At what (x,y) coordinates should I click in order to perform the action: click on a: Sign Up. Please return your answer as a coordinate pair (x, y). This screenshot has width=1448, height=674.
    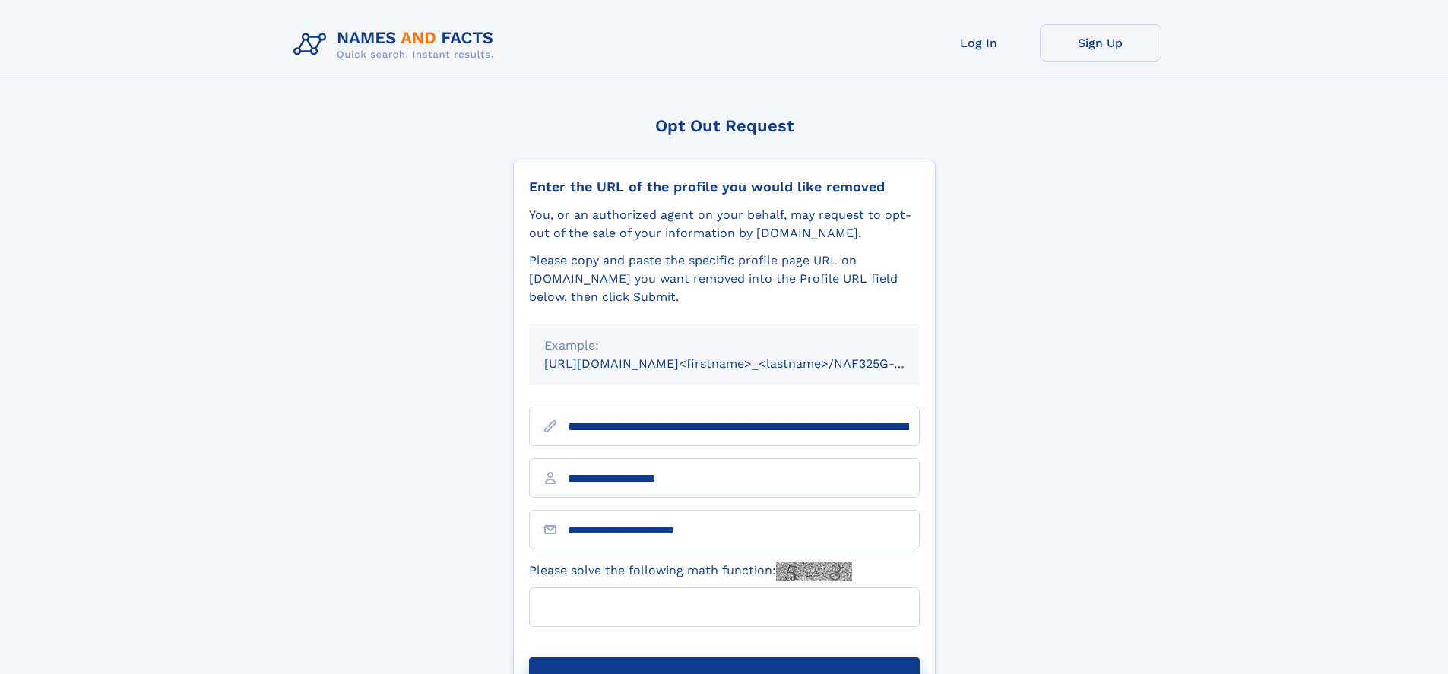
    Looking at the image, I should click on (1101, 43).